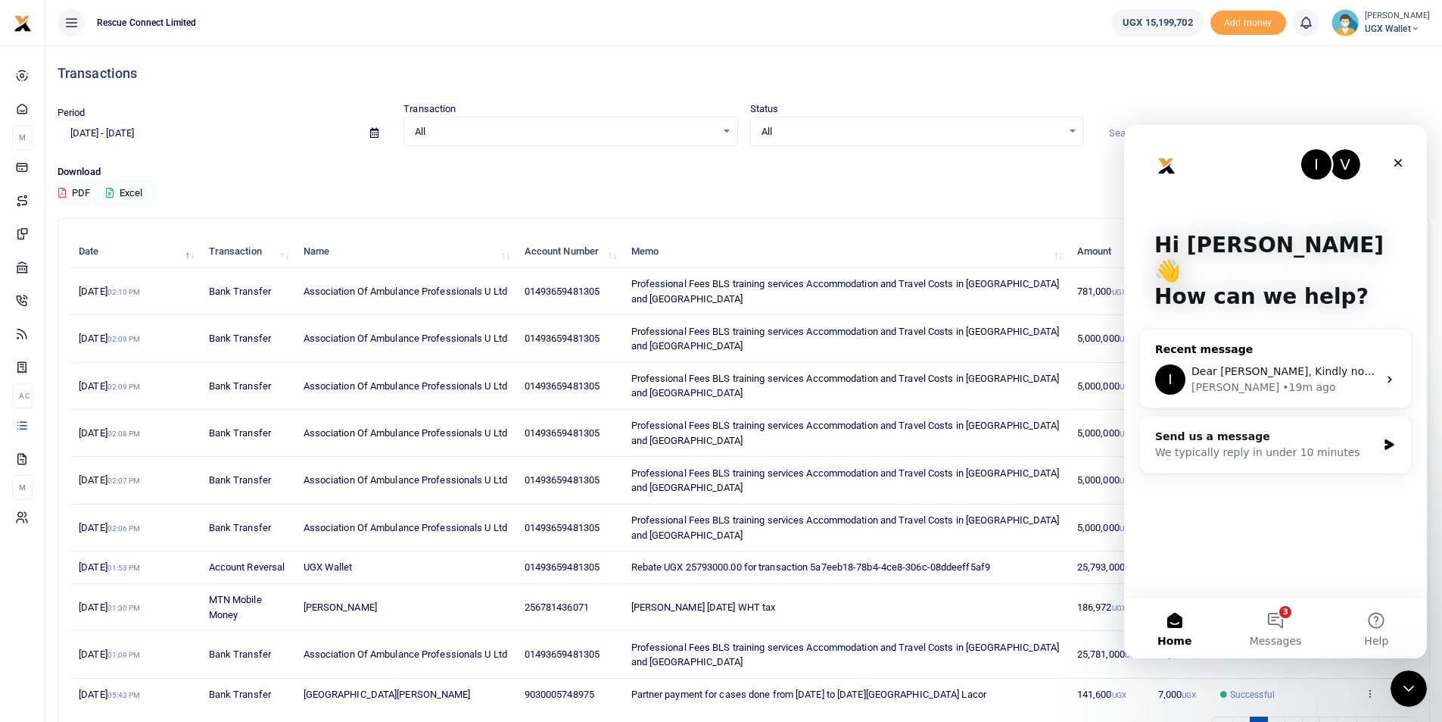 The image size is (1442, 722). What do you see at coordinates (565, 132) in the screenshot?
I see `span: All` at bounding box center [565, 132].